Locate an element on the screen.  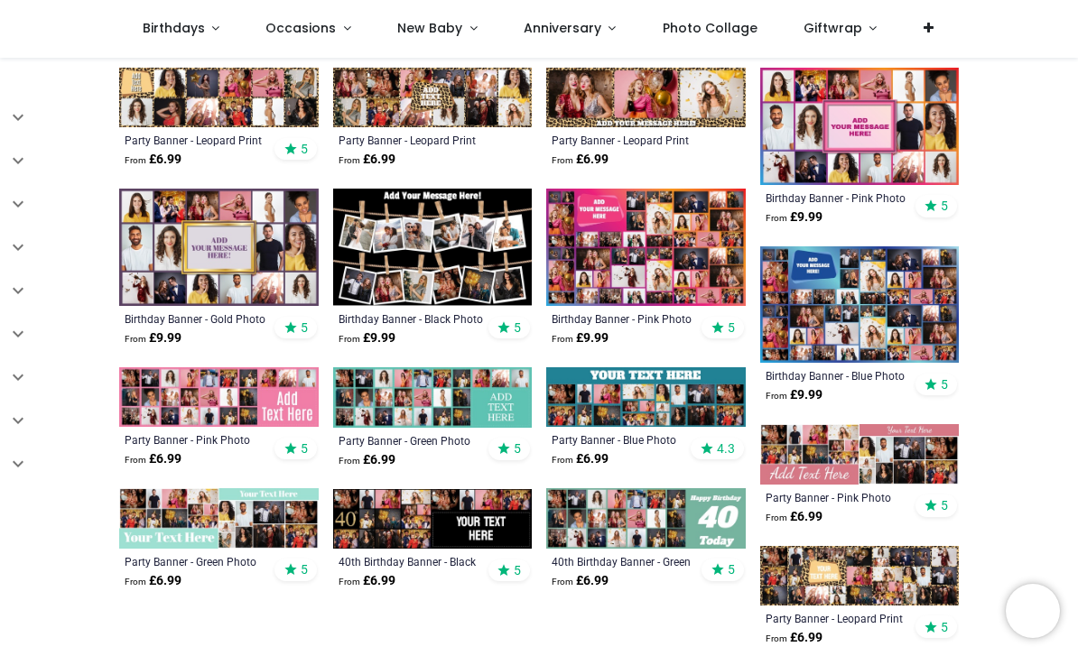
div: Birthday Banner - Black Photo Collage is located at coordinates (413, 319).